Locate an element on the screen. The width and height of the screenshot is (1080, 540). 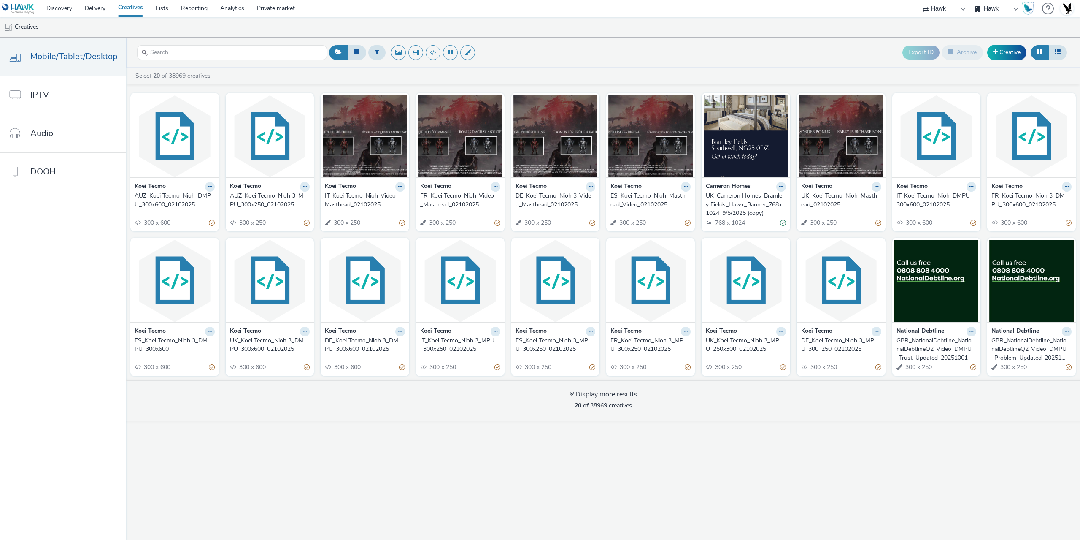
img: FR_Koei Tecmo_Nioh 3_DMPU_300x600_02102025 visual is located at coordinates (1032, 136).